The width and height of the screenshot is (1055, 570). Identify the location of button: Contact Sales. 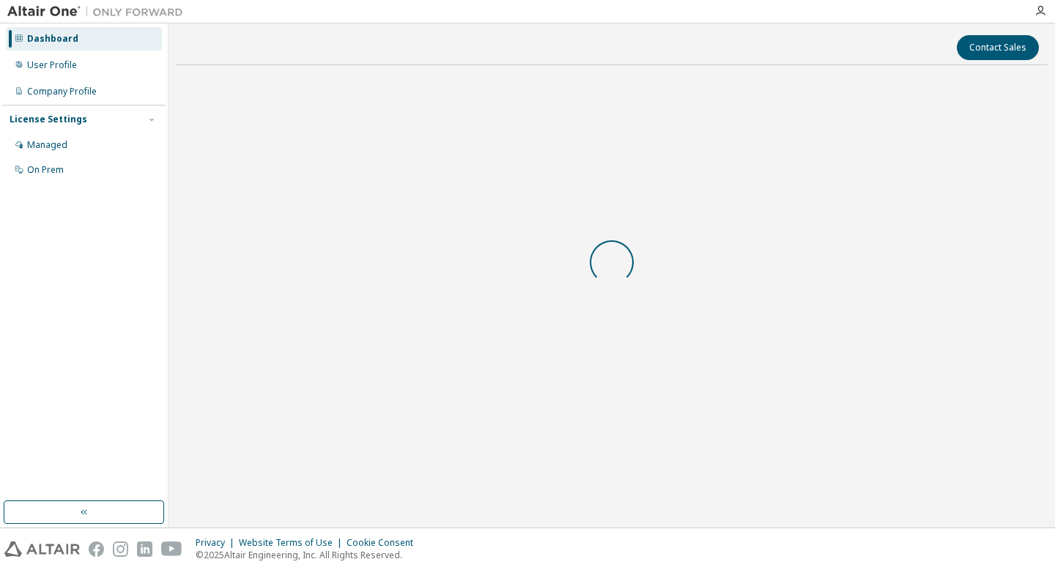
(997, 48).